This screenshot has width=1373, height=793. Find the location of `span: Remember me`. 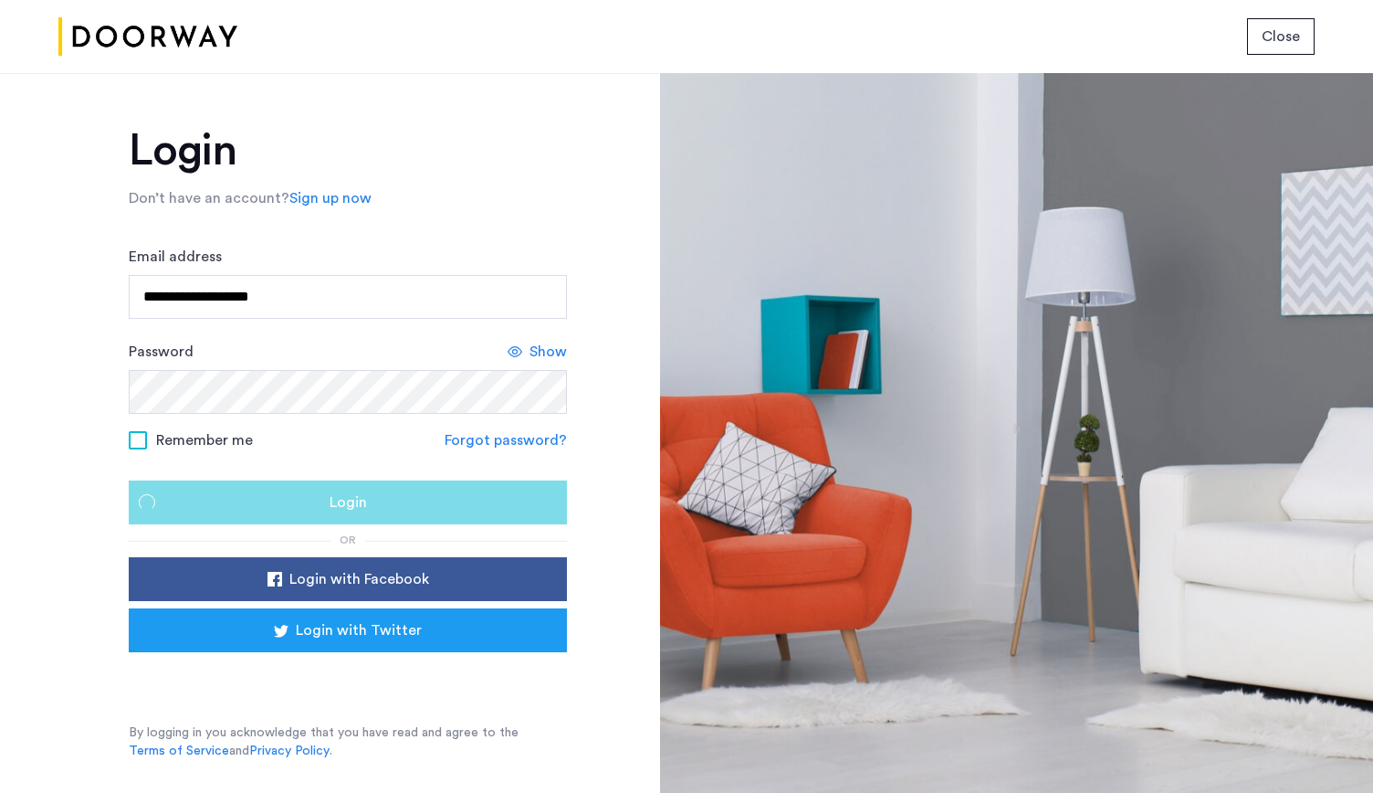

span: Remember me is located at coordinates (205, 440).